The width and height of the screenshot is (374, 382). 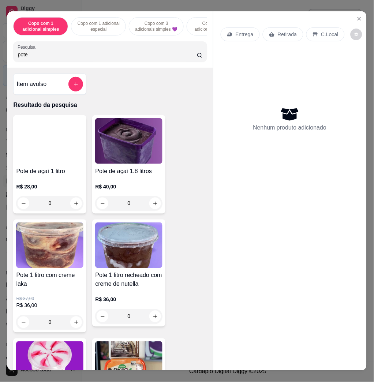 What do you see at coordinates (359, 19) in the screenshot?
I see `button: Close` at bounding box center [359, 19].